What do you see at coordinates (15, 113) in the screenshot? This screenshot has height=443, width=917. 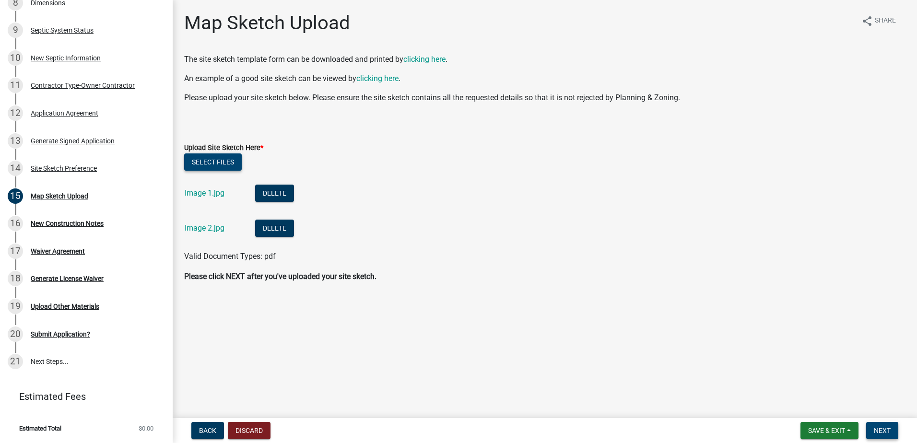 I see `div: 12` at bounding box center [15, 113].